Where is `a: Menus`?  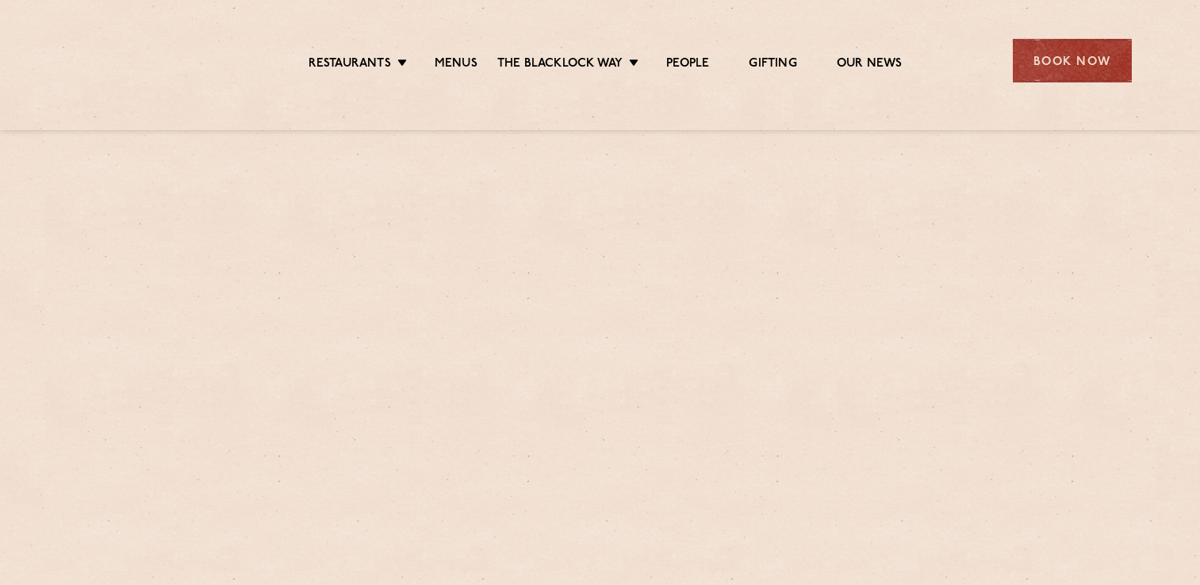 a: Menus is located at coordinates (456, 65).